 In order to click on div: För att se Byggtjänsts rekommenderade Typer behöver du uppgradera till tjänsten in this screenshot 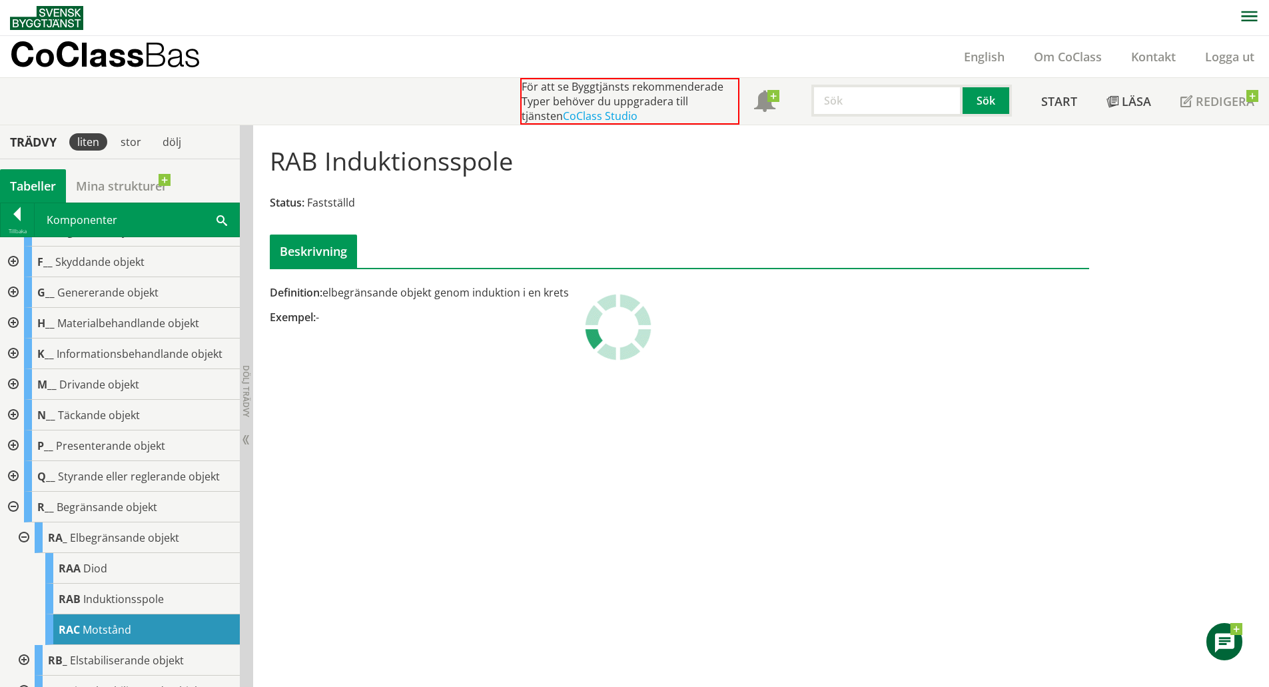, I will do `click(630, 101)`.